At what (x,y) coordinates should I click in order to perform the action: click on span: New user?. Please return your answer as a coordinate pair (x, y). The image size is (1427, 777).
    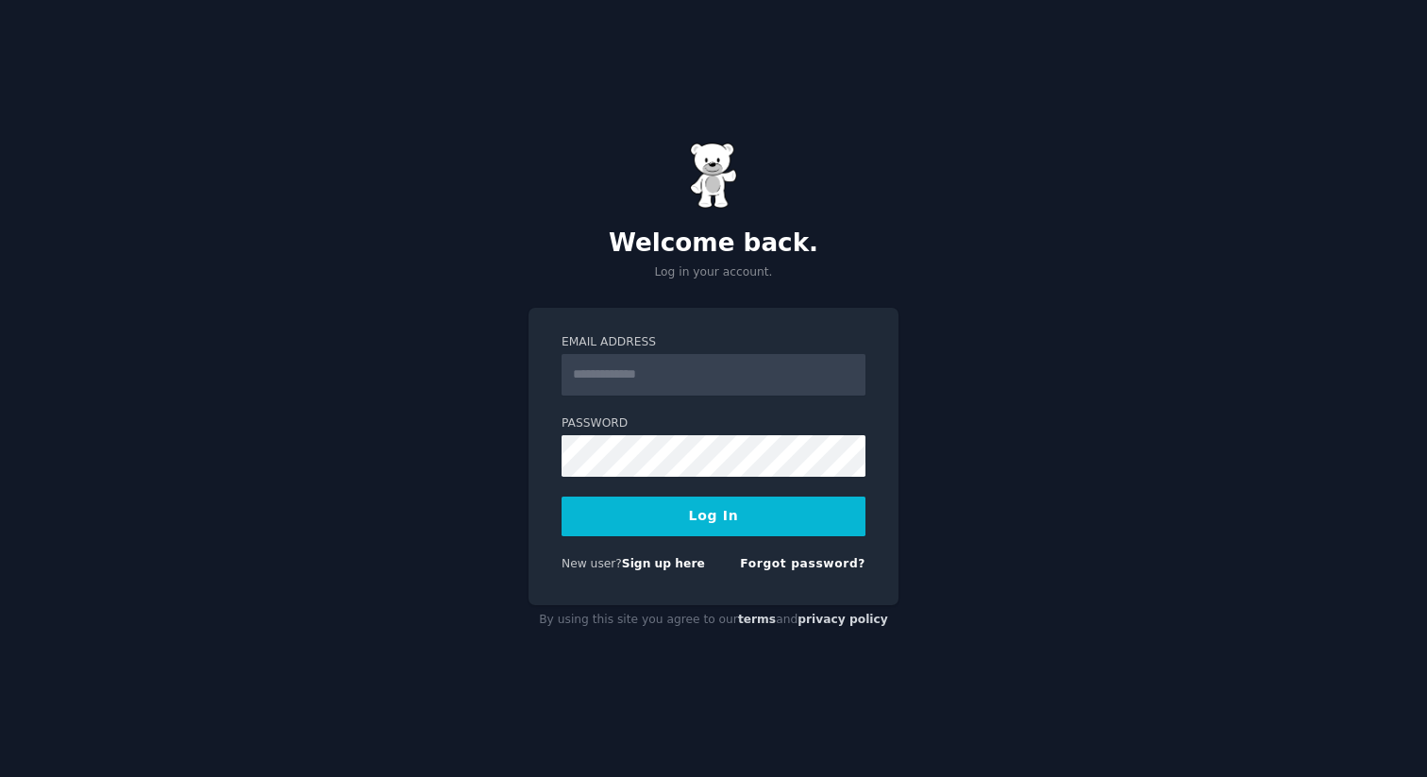
    Looking at the image, I should click on (592, 564).